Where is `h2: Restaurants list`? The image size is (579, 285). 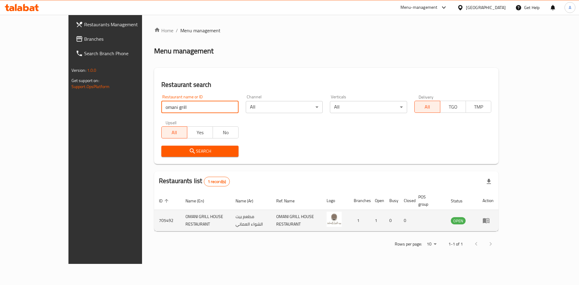 h2: Restaurants list is located at coordinates (194, 181).